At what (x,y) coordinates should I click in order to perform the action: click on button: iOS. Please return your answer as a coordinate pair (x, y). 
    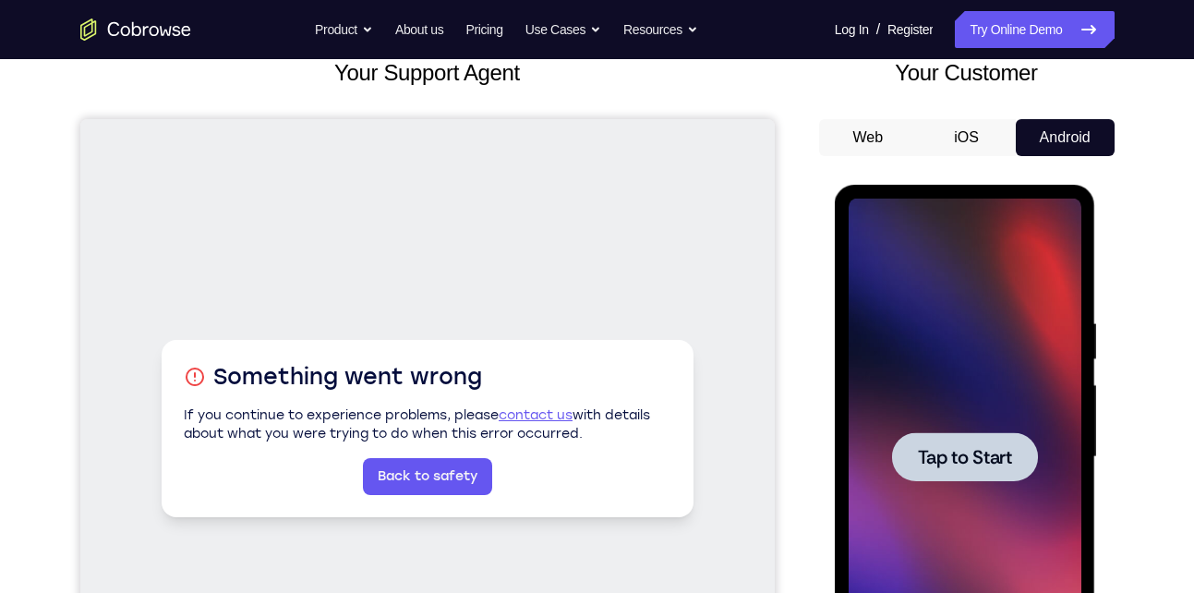
    Looking at the image, I should click on (966, 138).